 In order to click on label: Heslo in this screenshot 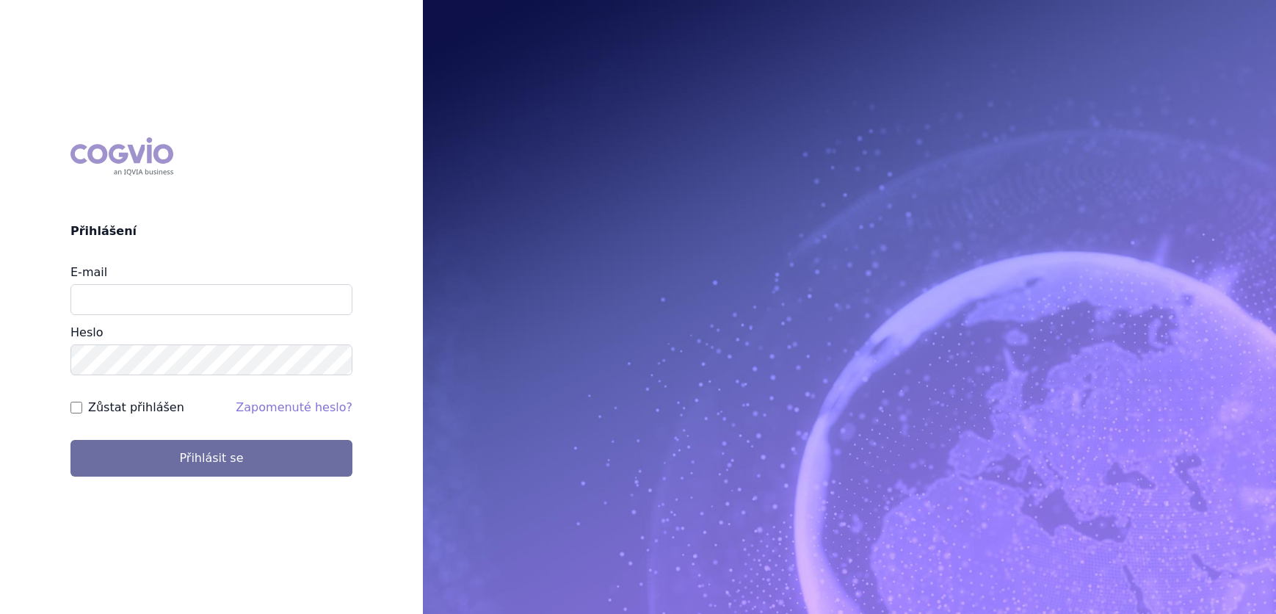, I will do `click(87, 332)`.